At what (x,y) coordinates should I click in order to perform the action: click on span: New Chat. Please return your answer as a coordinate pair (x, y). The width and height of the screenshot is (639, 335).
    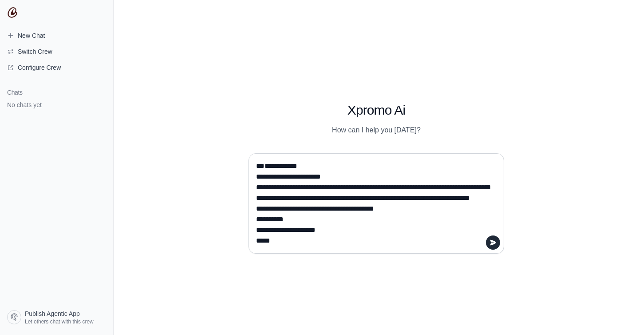
    Looking at the image, I should click on (31, 35).